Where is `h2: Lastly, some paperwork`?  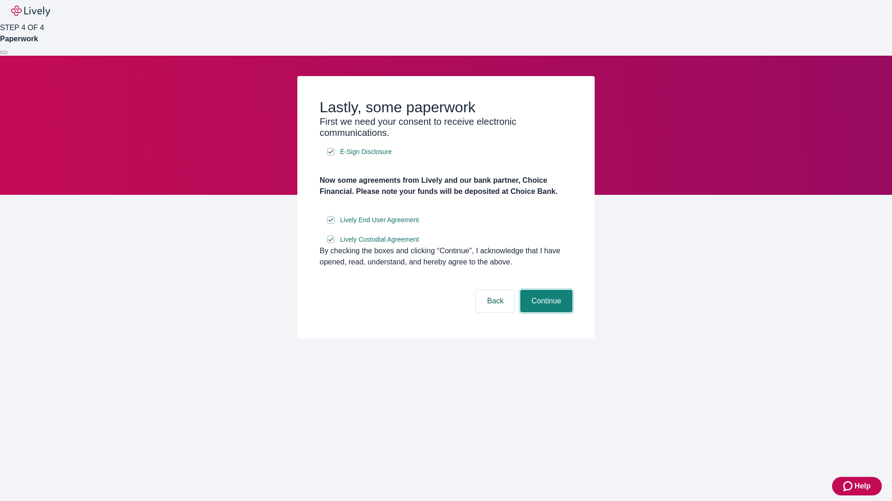 h2: Lastly, some paperwork is located at coordinates (446, 107).